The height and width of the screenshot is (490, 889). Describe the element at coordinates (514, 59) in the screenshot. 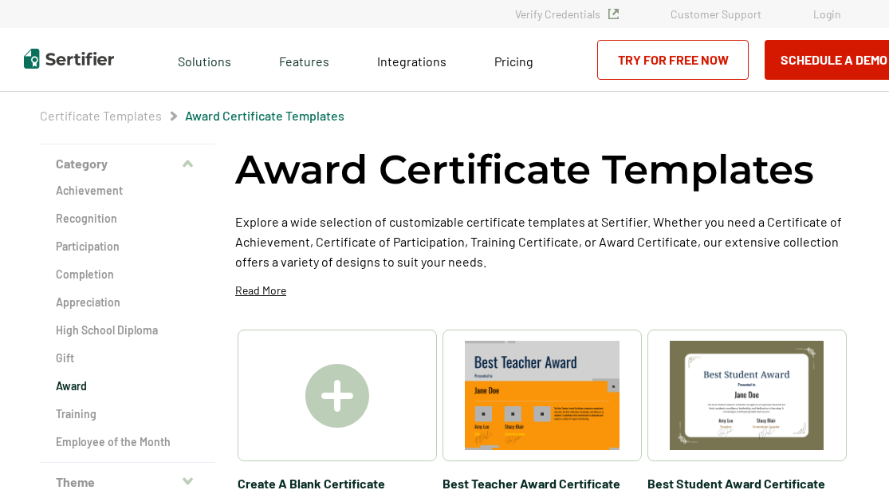

I see `a: Pricing` at that location.